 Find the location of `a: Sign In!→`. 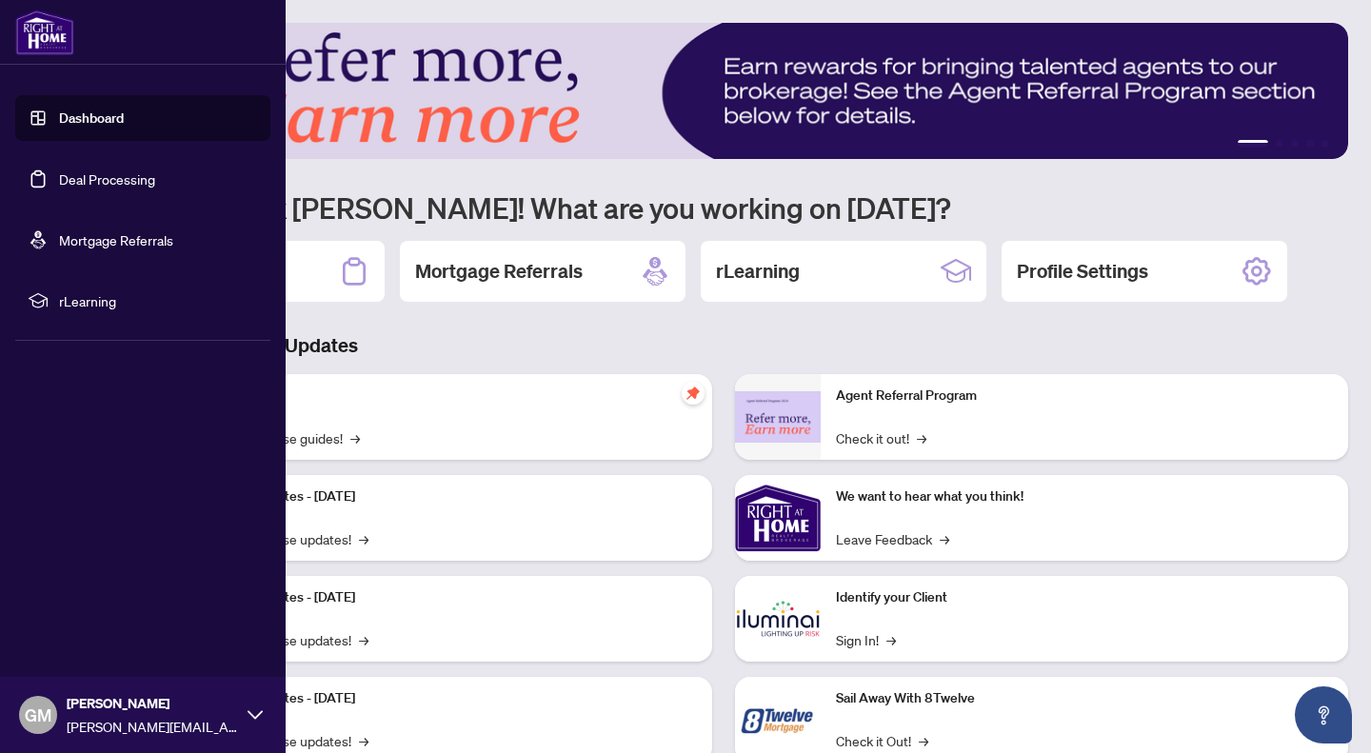

a: Sign In!→ is located at coordinates (865, 640).